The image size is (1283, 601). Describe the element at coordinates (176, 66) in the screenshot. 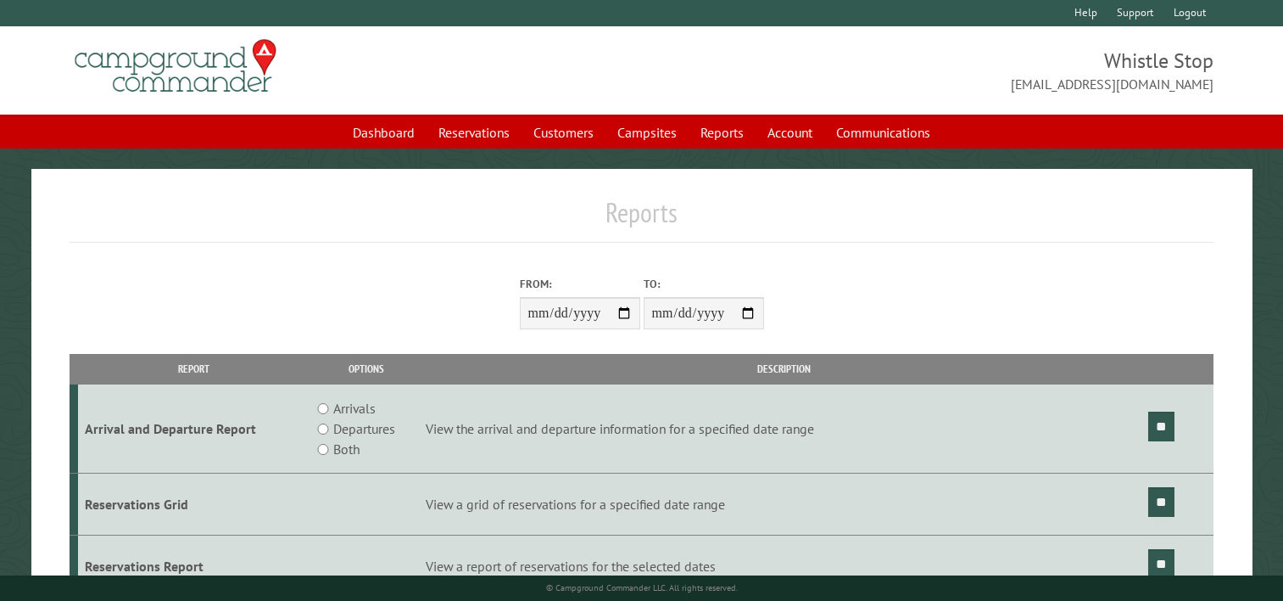

I see `img: Campground Commander` at that location.